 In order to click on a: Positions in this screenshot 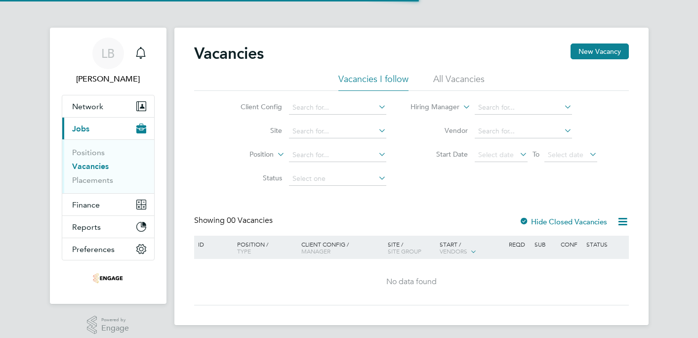, I will do `click(88, 152)`.